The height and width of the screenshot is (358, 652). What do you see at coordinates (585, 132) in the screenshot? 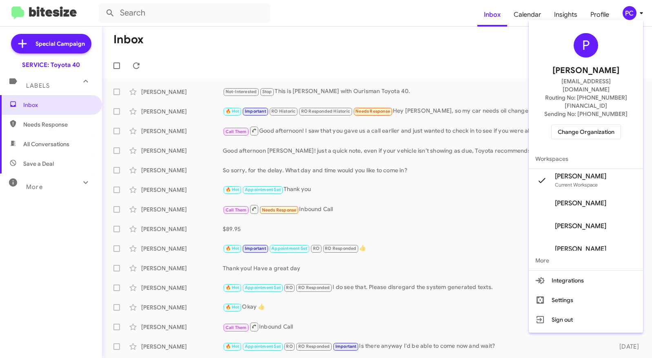
I see `span: Change Organization` at bounding box center [585, 132].